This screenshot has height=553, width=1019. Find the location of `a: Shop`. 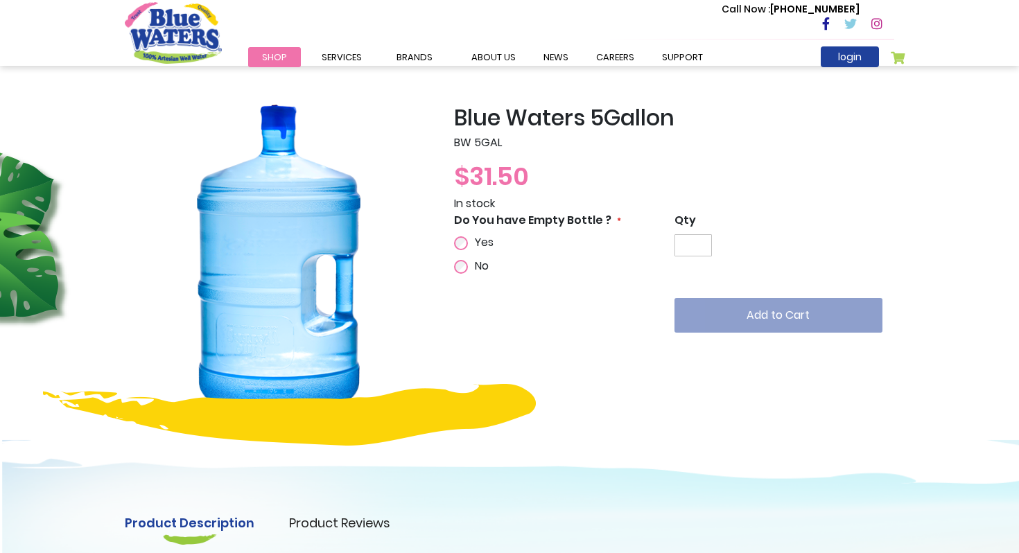

a: Shop is located at coordinates (275, 57).